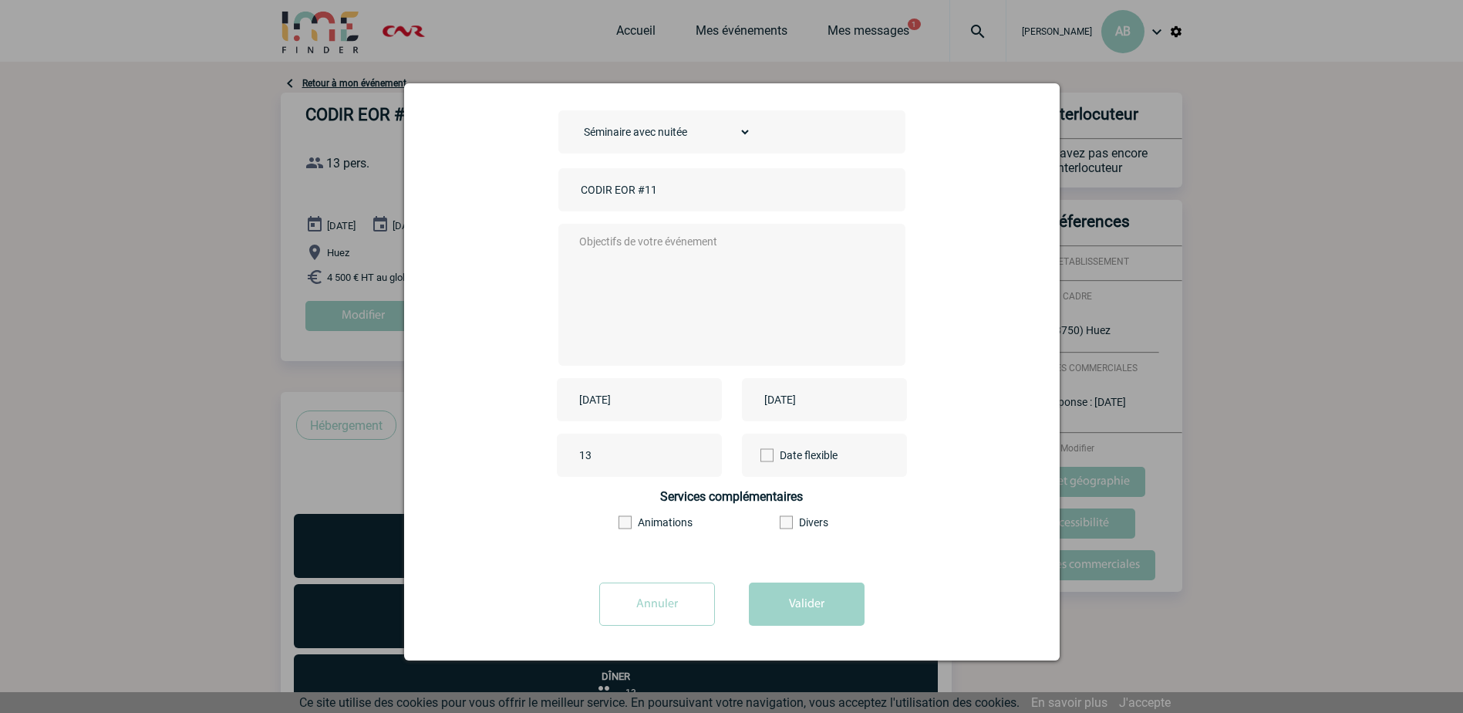 This screenshot has height=713, width=1463. I want to click on label: Divers, so click(821, 522).